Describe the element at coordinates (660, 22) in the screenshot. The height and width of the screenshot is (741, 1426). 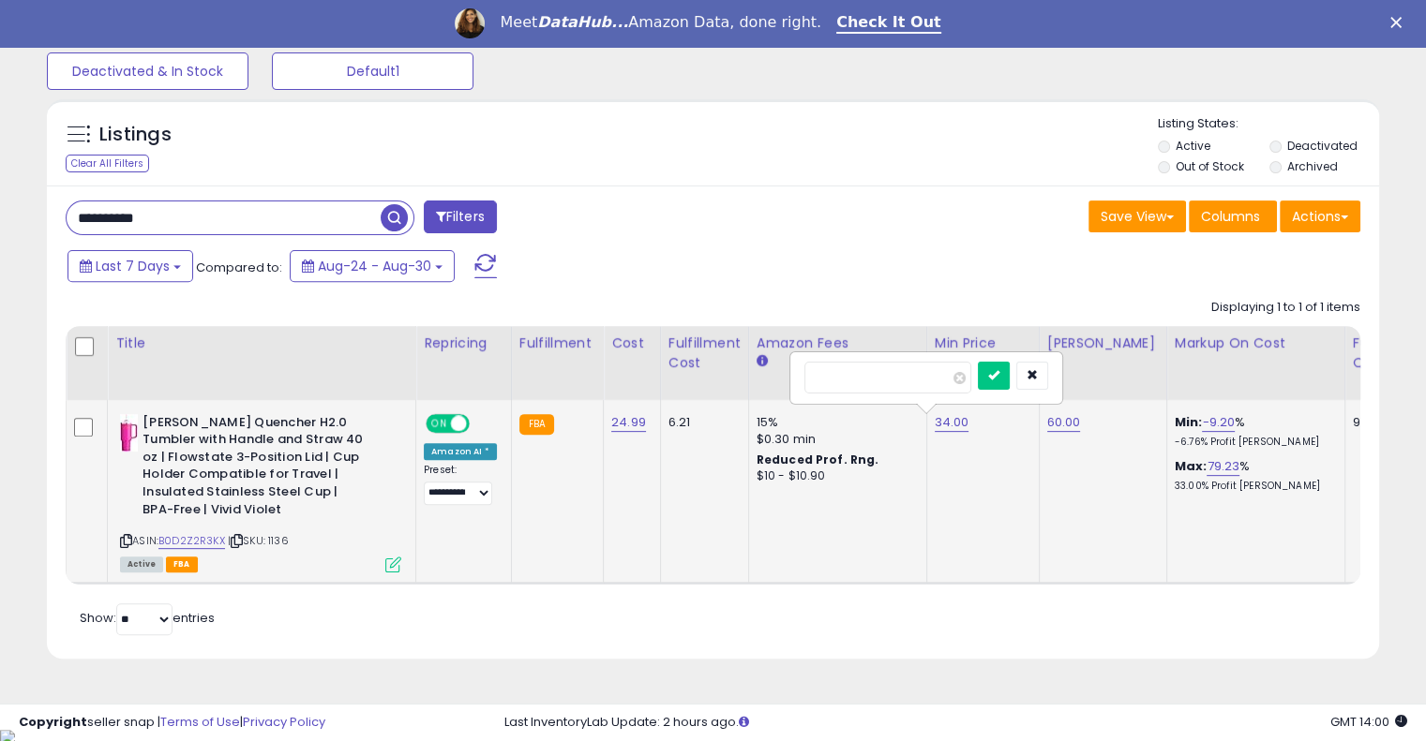
I see `div: Meet Amazon Data, done right.` at that location.